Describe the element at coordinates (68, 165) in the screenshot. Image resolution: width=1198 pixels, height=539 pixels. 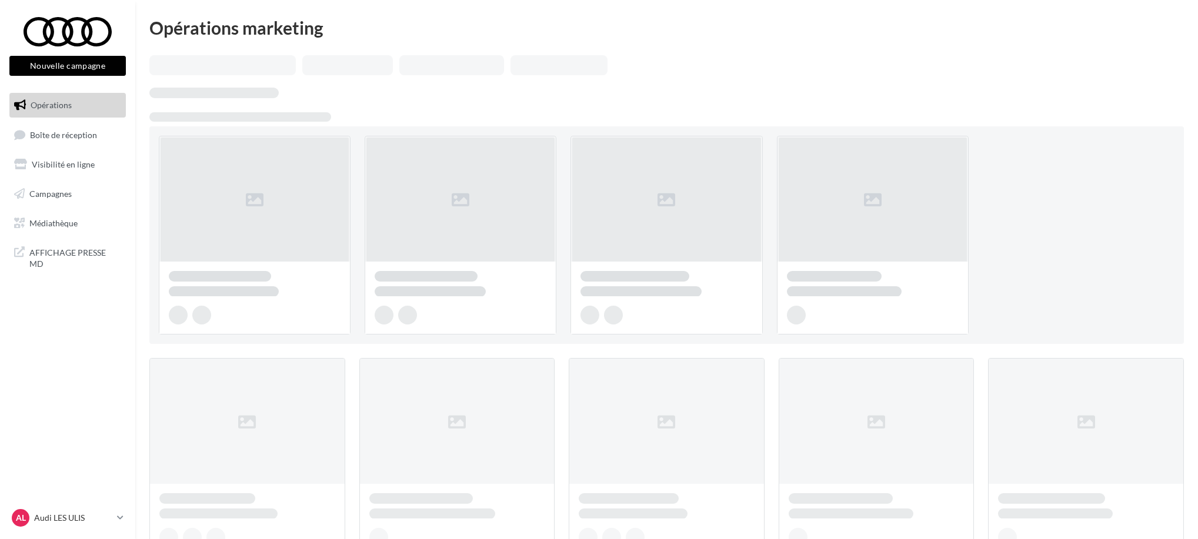
I see `a: Visibilité en ligne` at that location.